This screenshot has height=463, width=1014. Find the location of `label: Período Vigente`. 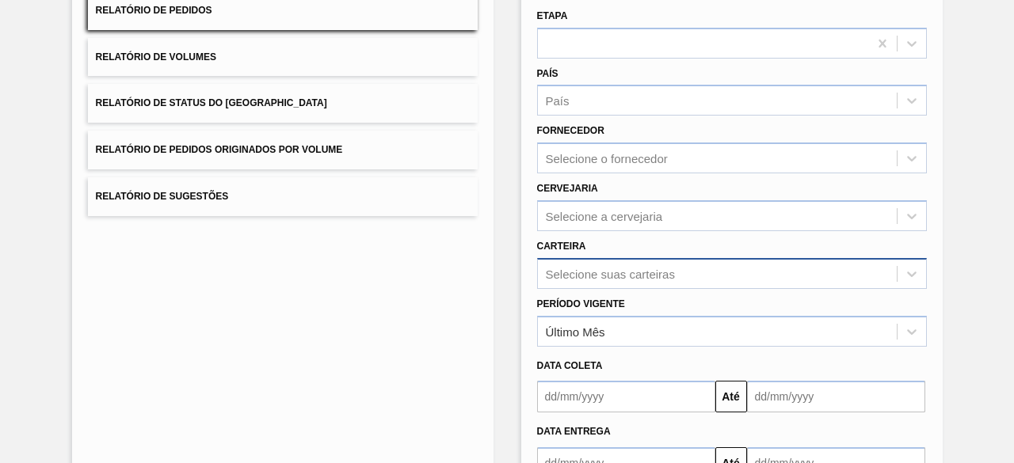

label: Período Vigente is located at coordinates (580, 304).